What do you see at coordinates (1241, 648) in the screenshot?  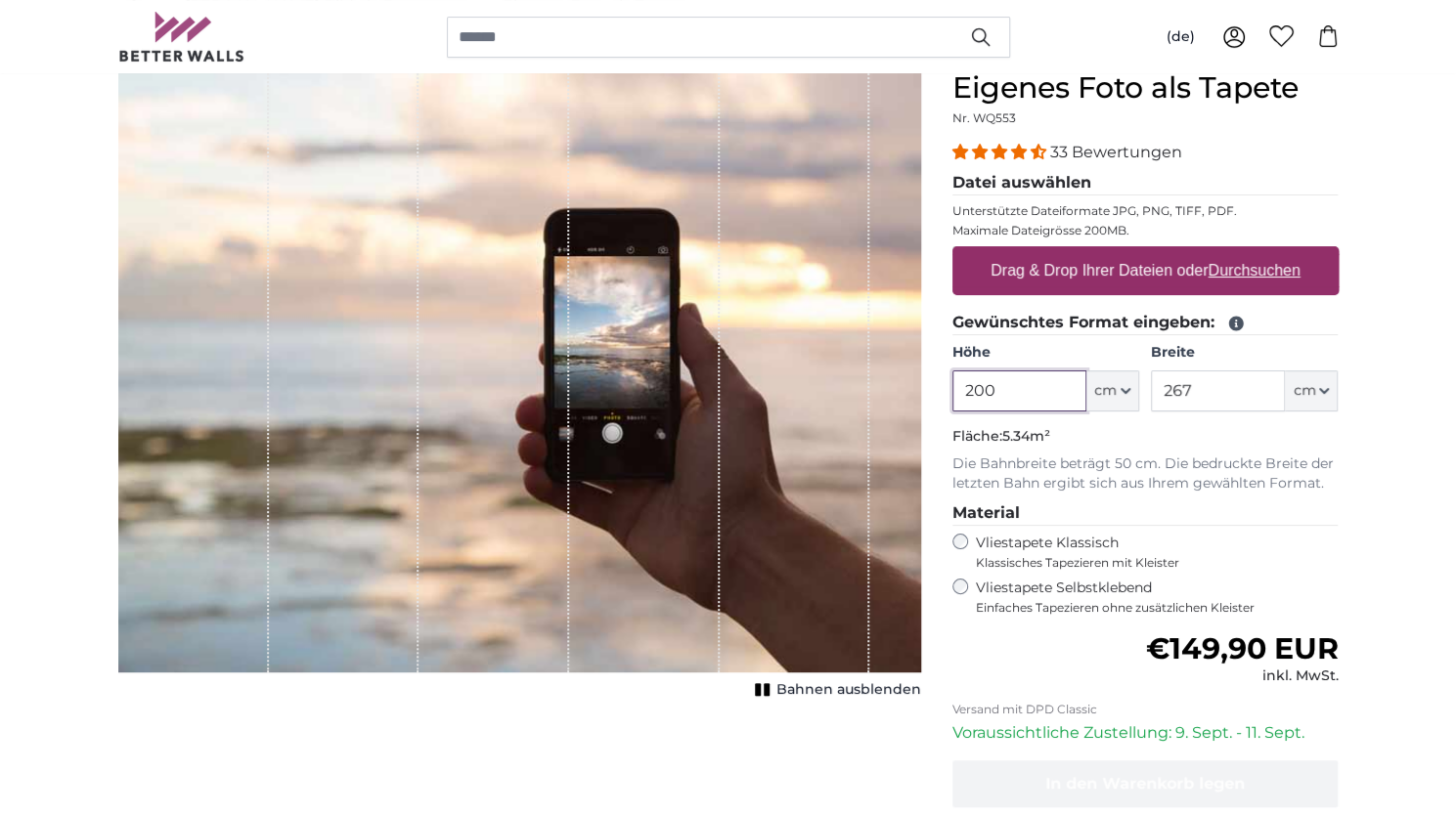 I see `span: €149,90 EUR` at bounding box center [1241, 648].